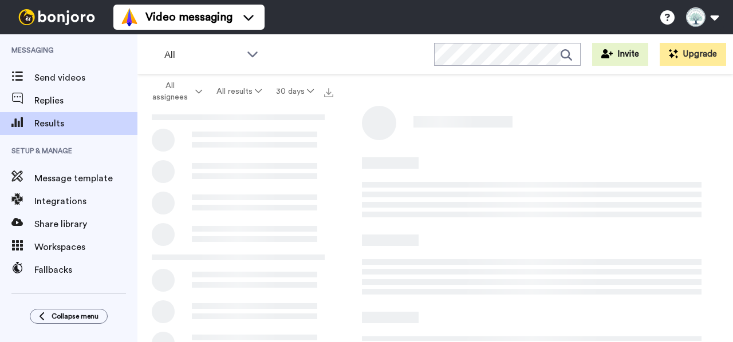  I want to click on span: Fallbacks, so click(86, 270).